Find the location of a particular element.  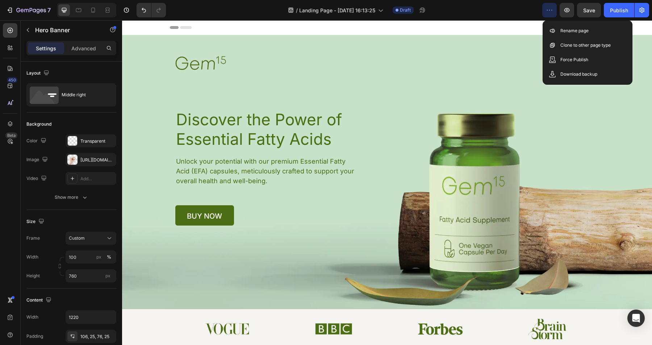

p: Force Publish is located at coordinates (574, 60).